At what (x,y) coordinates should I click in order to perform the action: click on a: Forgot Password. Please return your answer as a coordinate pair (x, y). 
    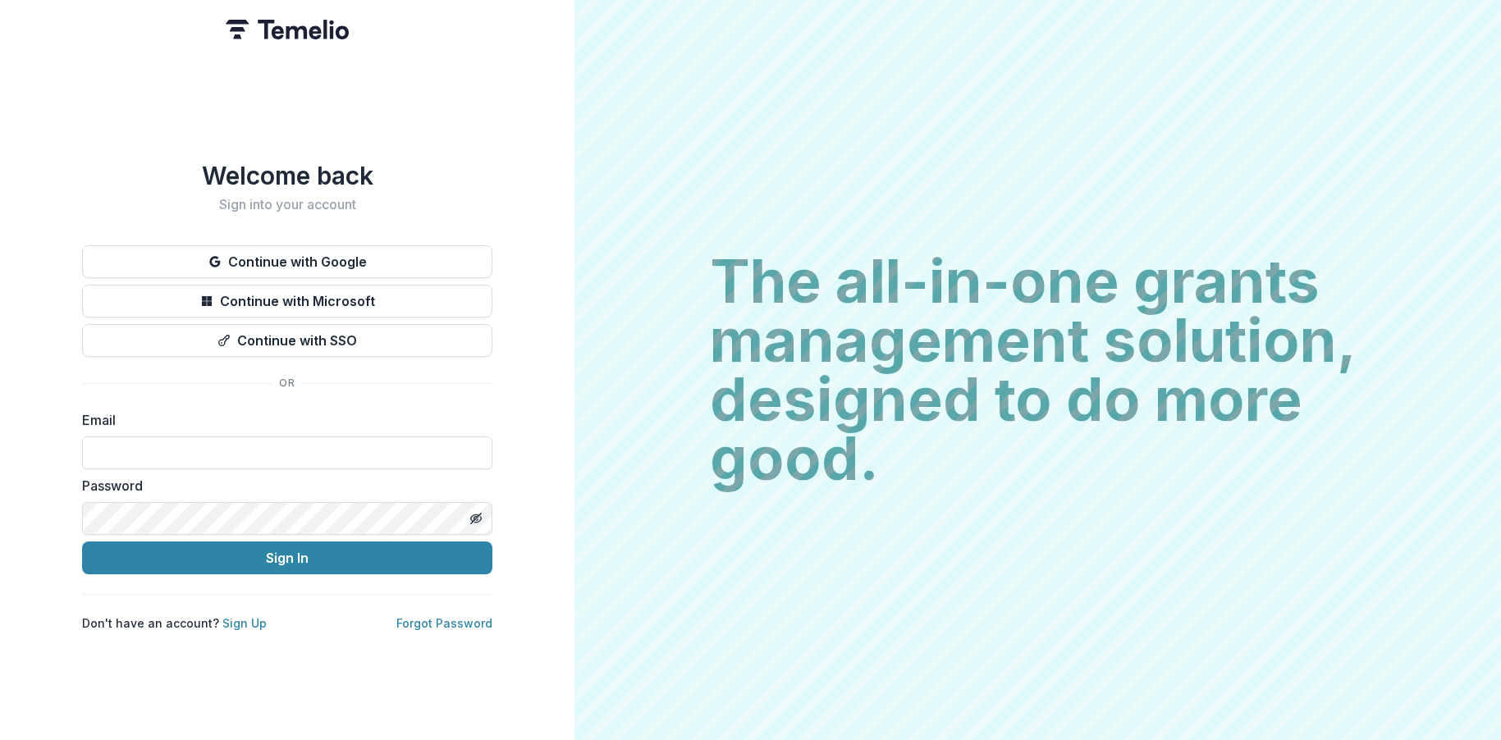
    Looking at the image, I should click on (444, 623).